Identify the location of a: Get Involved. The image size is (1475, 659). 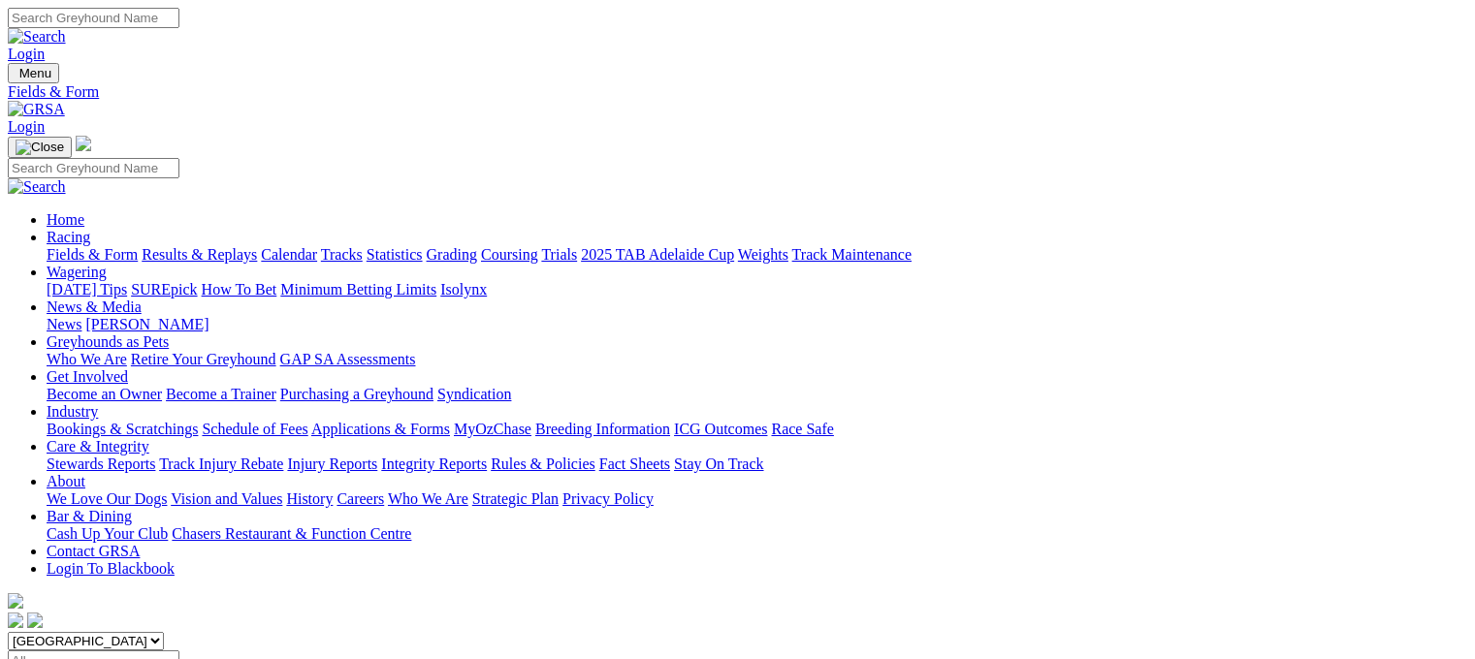
(87, 376).